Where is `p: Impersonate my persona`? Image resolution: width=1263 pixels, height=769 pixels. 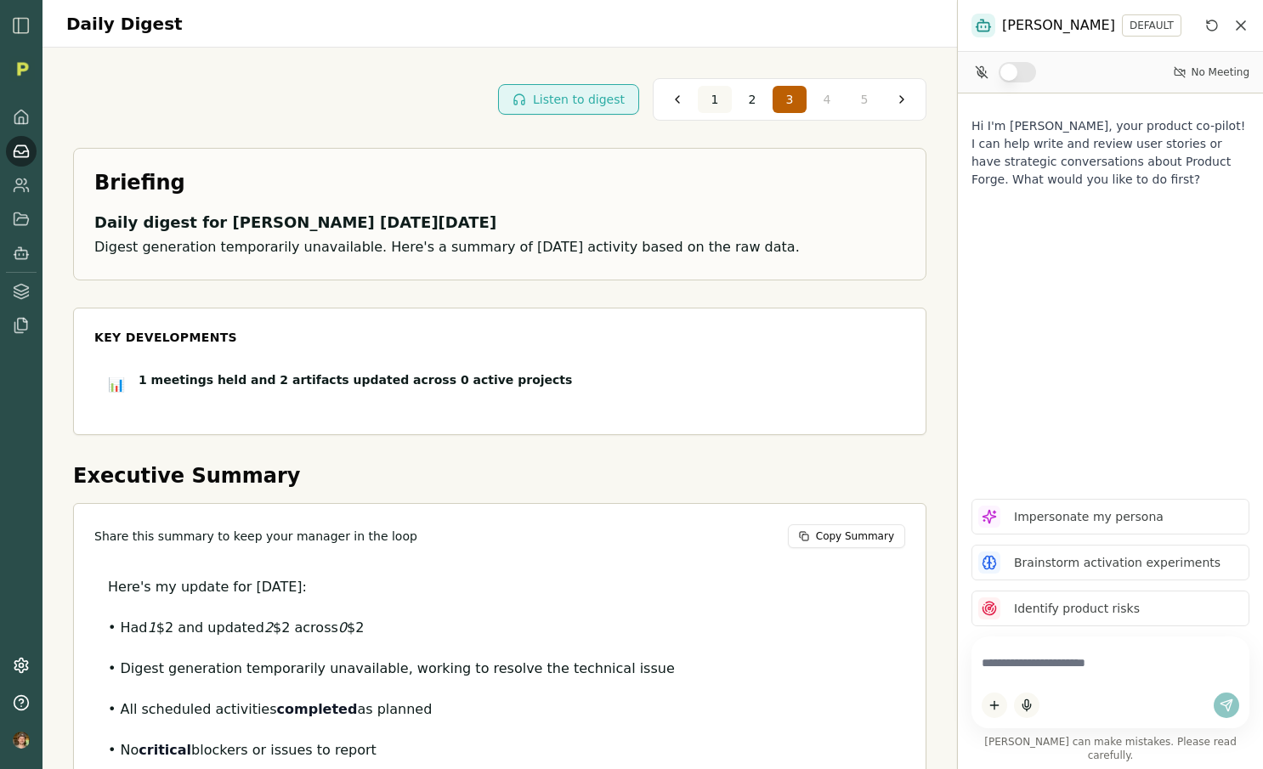 p: Impersonate my persona is located at coordinates (1088, 517).